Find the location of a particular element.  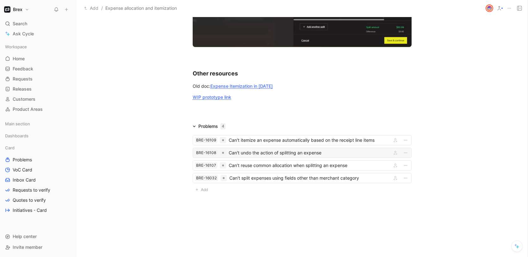

span: Customers is located at coordinates (24, 99).